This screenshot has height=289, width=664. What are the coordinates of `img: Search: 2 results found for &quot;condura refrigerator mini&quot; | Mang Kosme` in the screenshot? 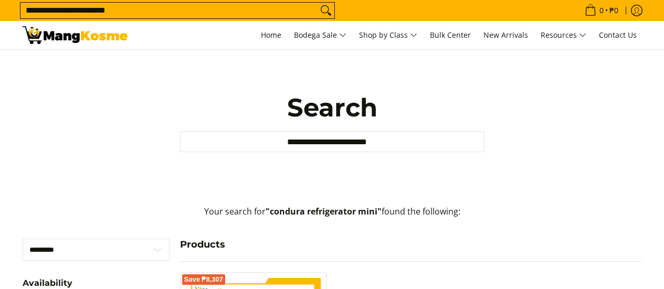 It's located at (75, 35).